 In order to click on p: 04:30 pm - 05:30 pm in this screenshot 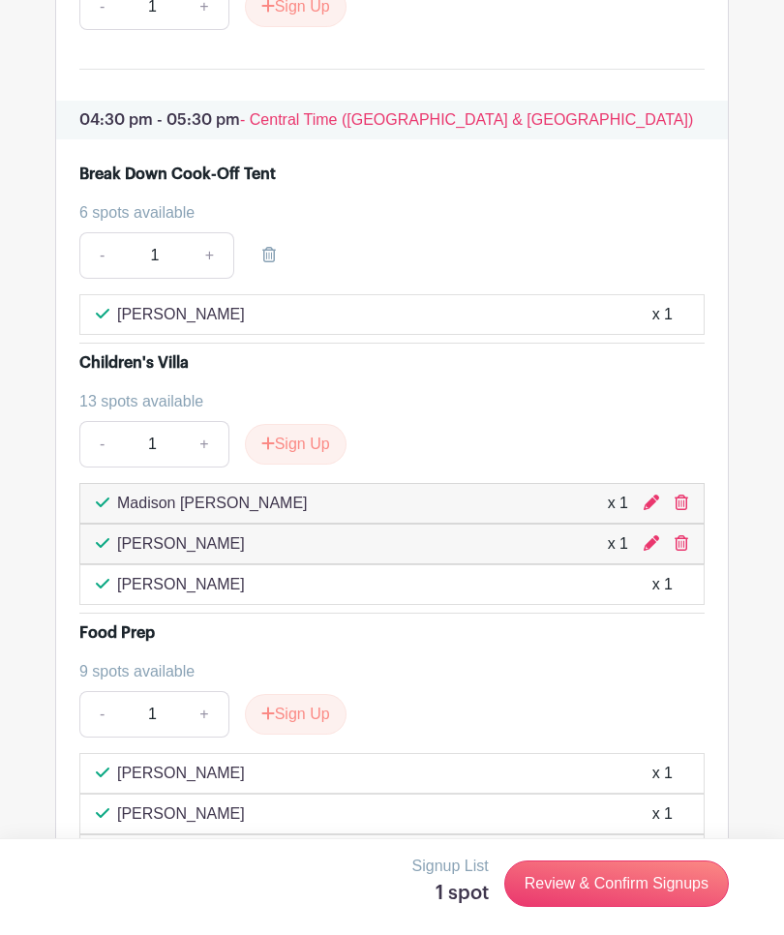, I will do `click(392, 120)`.